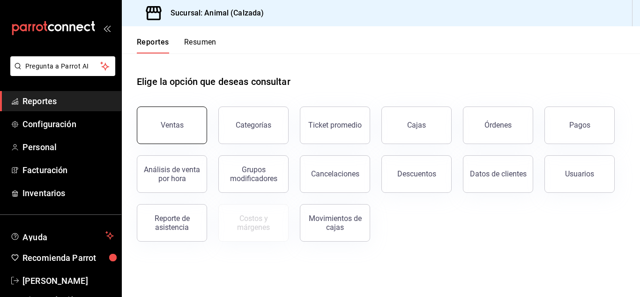 The width and height of the screenshot is (640, 297). I want to click on div: Cancelaciones, so click(335, 173).